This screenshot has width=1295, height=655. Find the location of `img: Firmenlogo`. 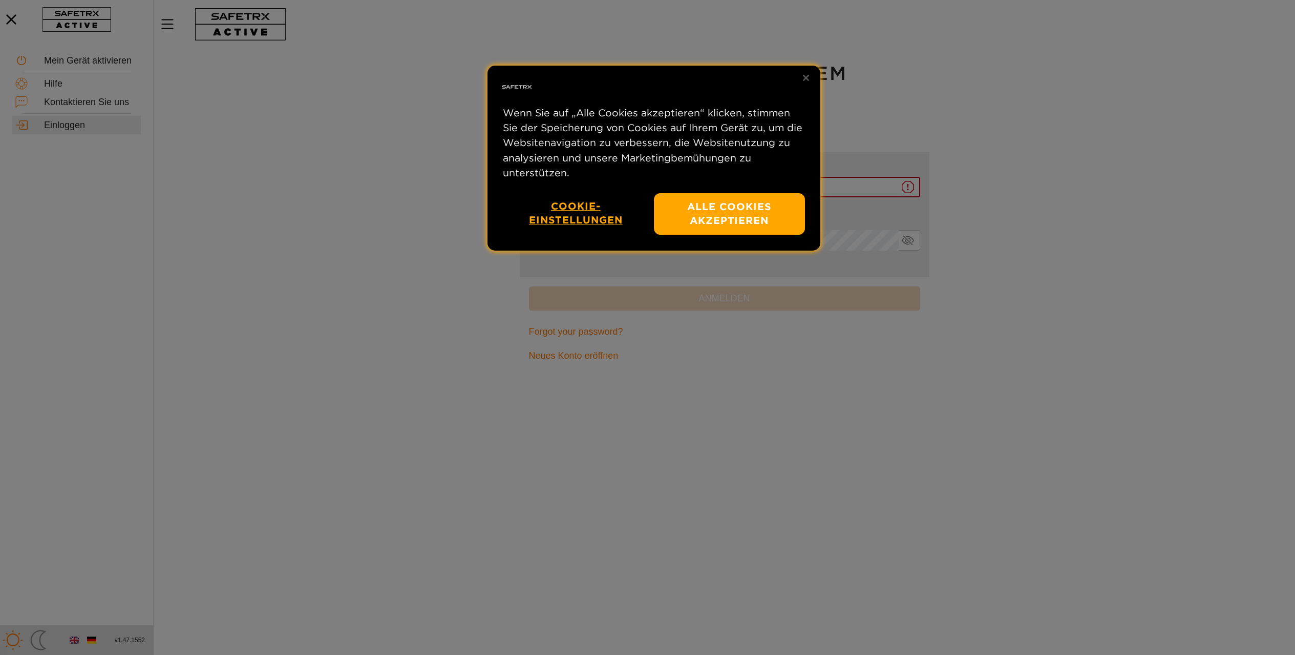

img: Firmenlogo is located at coordinates (517, 87).